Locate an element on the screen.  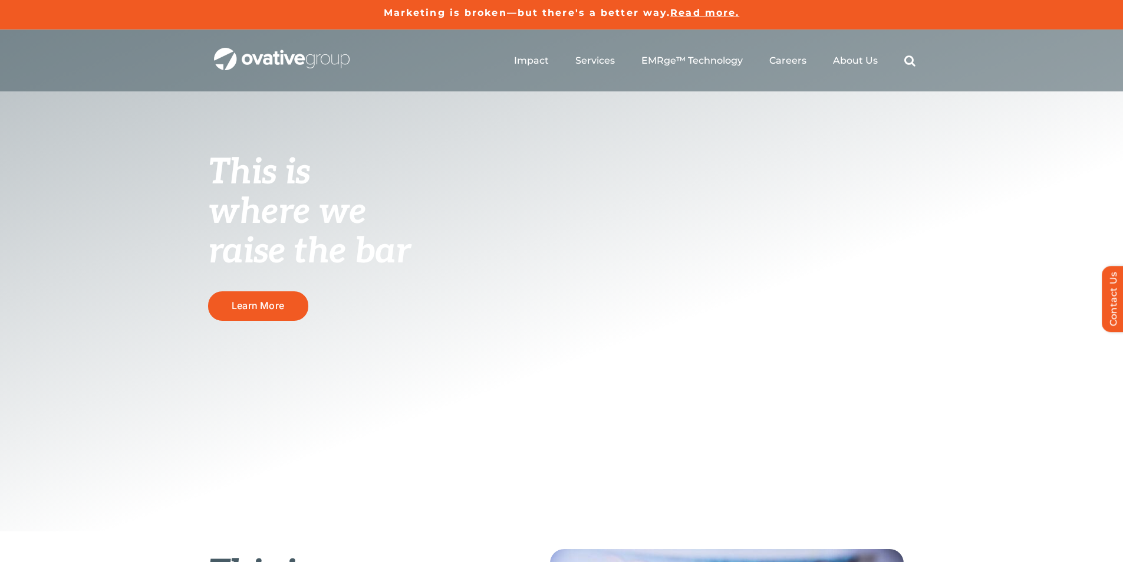
span: This is is located at coordinates (259, 173).